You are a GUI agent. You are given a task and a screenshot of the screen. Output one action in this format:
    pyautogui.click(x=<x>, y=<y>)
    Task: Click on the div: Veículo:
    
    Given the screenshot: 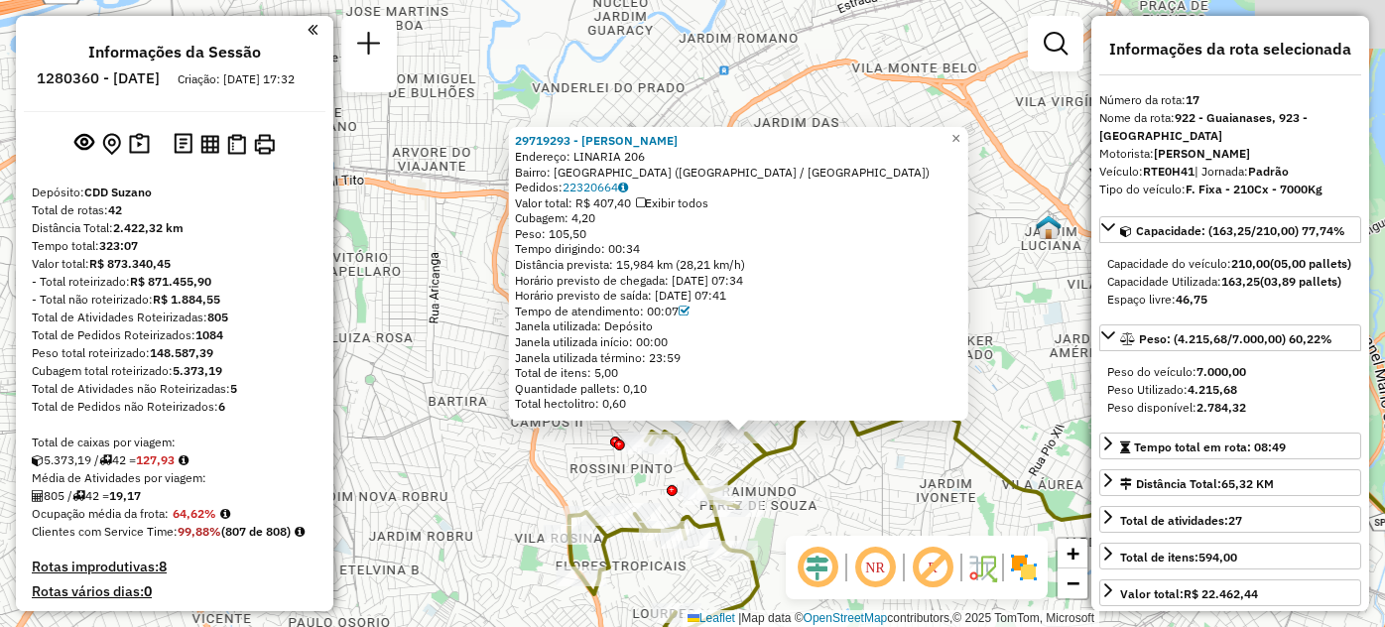 What is the action you would take?
    pyautogui.click(x=1230, y=172)
    